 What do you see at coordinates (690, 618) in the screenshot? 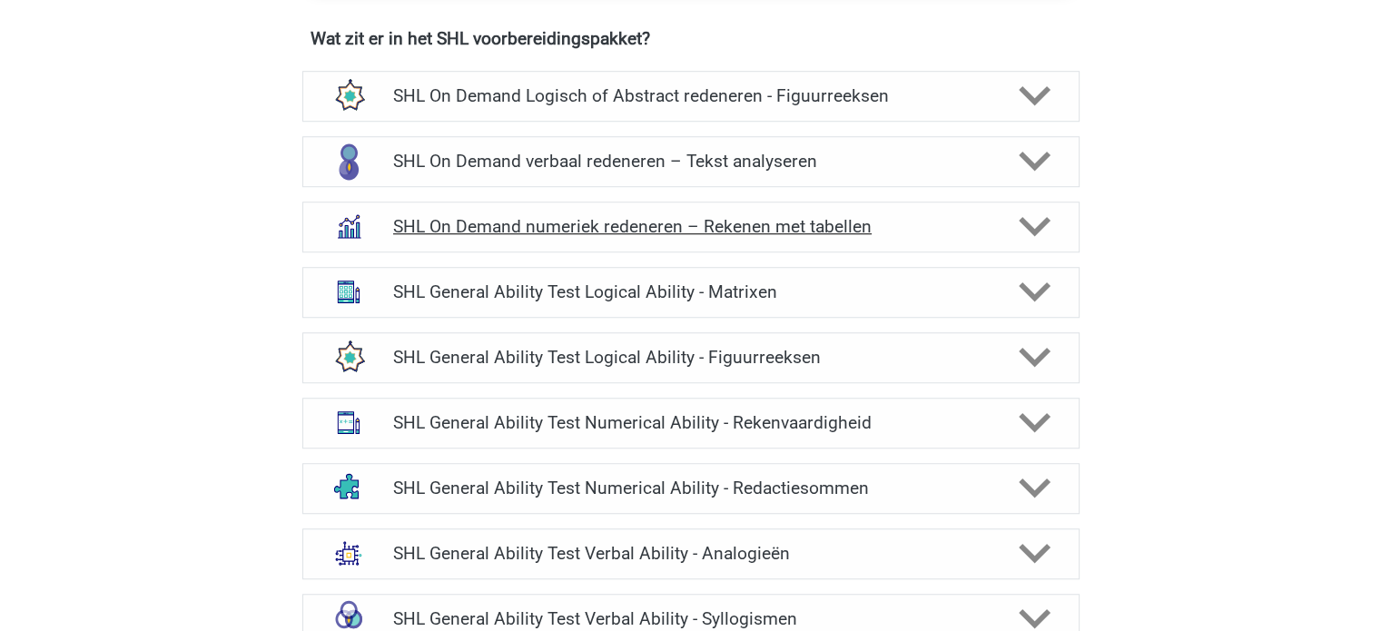
I see `h4: SHL General Ability Test Verbal Ability - Syllogismen` at bounding box center [690, 618].